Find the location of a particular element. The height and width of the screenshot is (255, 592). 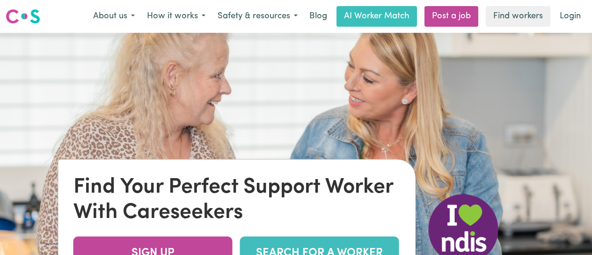

button: Safety & resources is located at coordinates (257, 16).